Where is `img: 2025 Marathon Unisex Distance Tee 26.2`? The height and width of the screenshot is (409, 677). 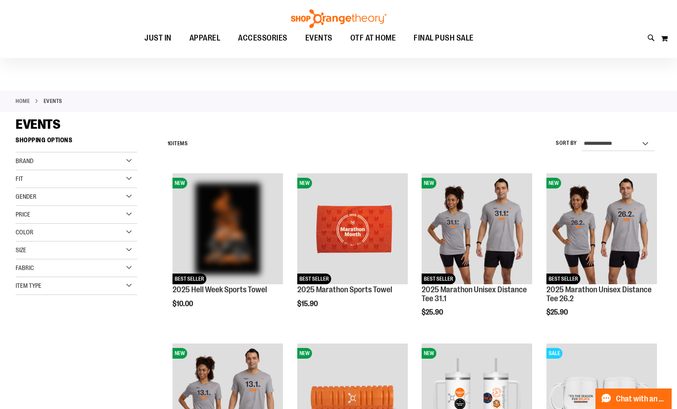
img: 2025 Marathon Unisex Distance Tee 26.2 is located at coordinates (601, 228).